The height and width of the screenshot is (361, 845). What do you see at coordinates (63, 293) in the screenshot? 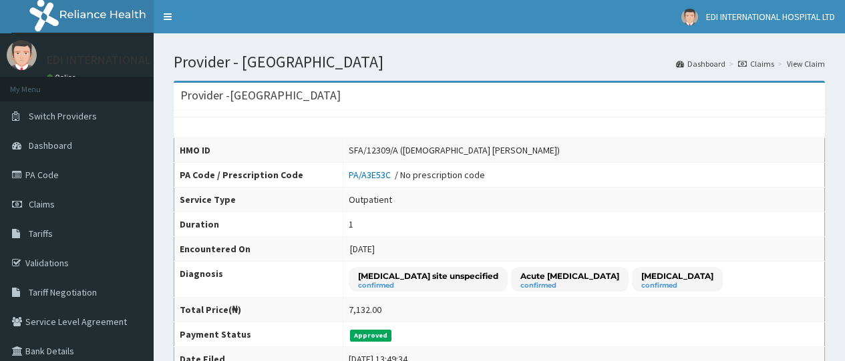
I see `span: Tariff Negotiation` at bounding box center [63, 293].